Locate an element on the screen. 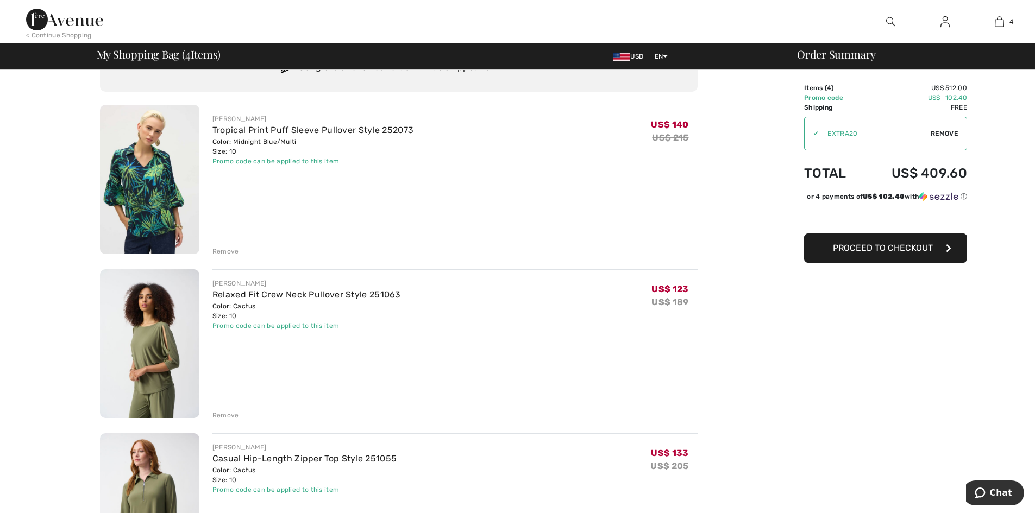  img: My Bag is located at coordinates (999, 22).